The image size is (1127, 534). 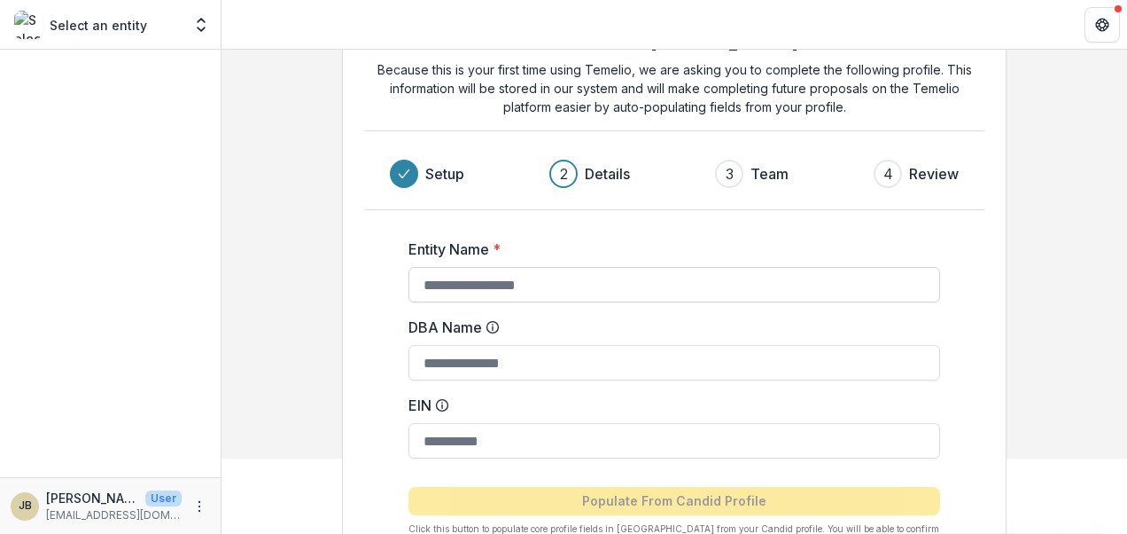 I want to click on label: DBA Name, so click(x=669, y=327).